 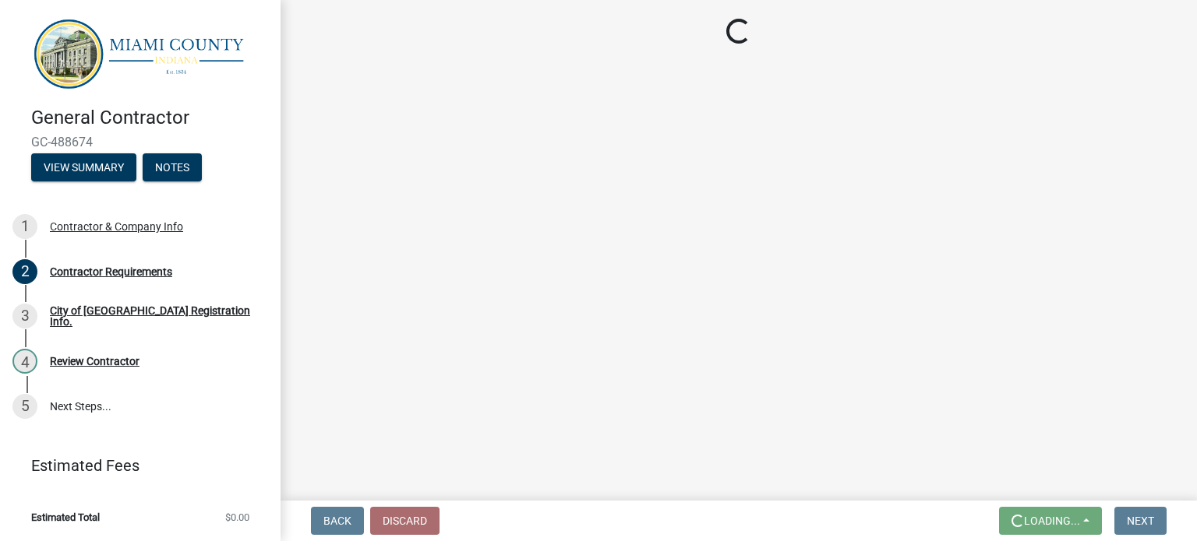 I want to click on wm-modal-confirm: Notes, so click(x=172, y=169).